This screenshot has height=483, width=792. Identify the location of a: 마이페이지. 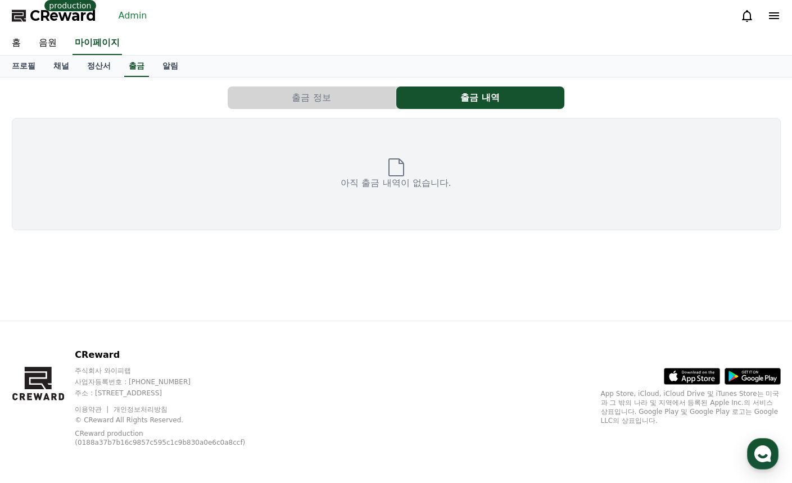
(97, 43).